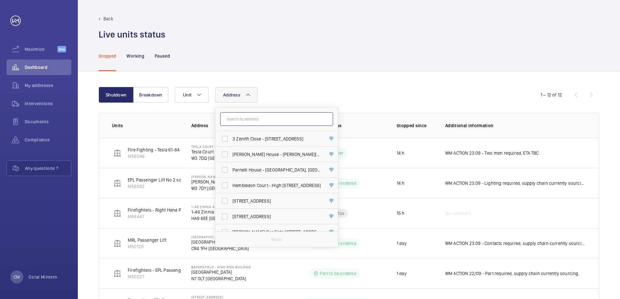 The image size is (620, 299). What do you see at coordinates (147, 240) in the screenshot?
I see `p: MRL Passenger Lift` at bounding box center [147, 240].